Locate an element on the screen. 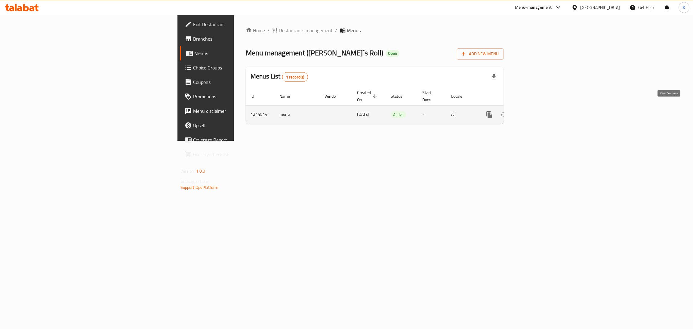 The image size is (693, 329). span: Add New Menu is located at coordinates (480, 54).